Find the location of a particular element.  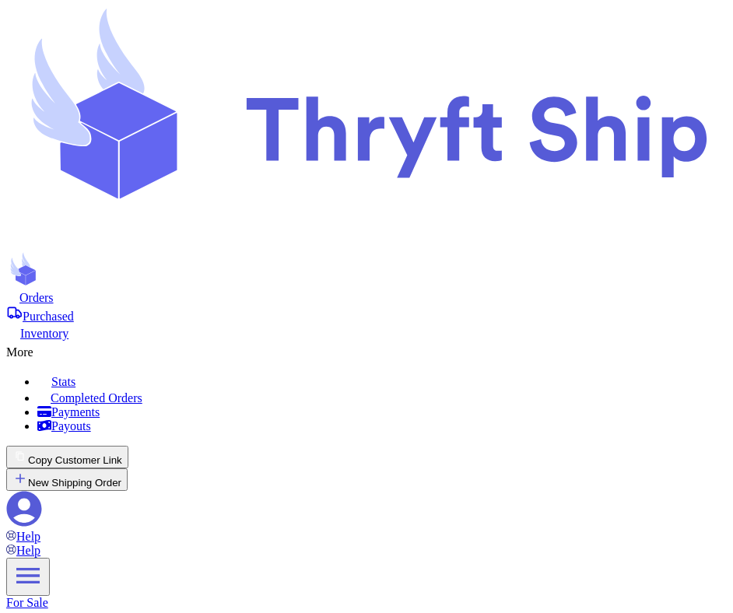

span: Completed Orders is located at coordinates (96, 397).